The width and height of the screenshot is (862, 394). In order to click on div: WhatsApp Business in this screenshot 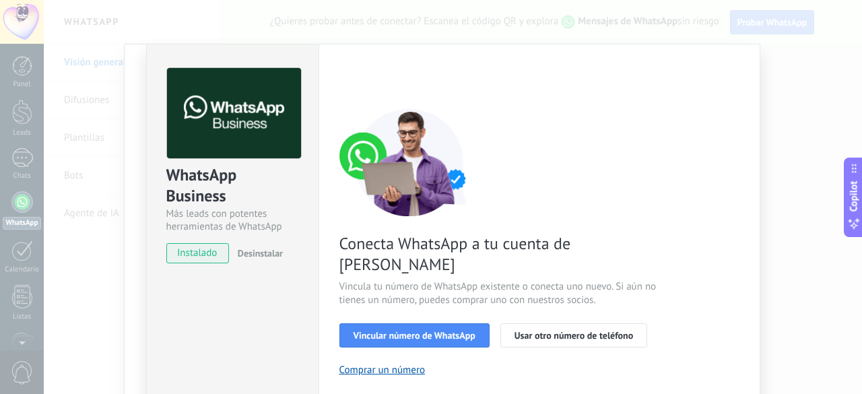, I will do `click(232, 186)`.